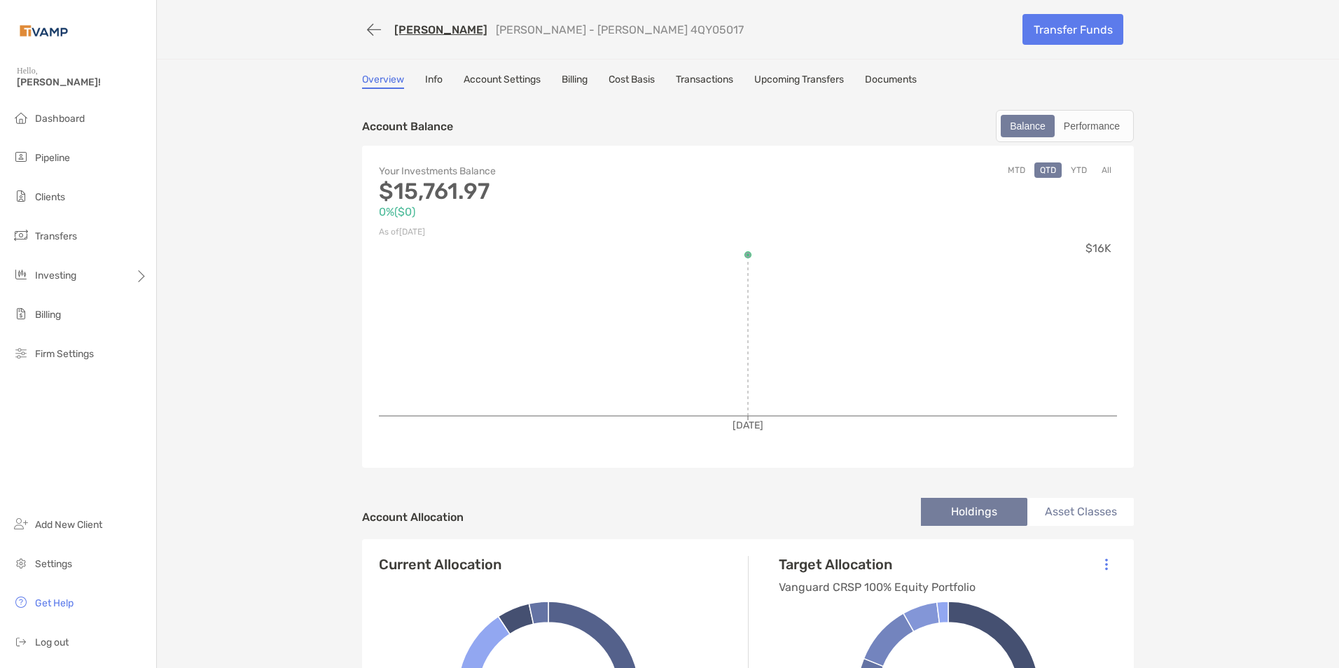  Describe the element at coordinates (891, 81) in the screenshot. I see `a: Documents` at that location.